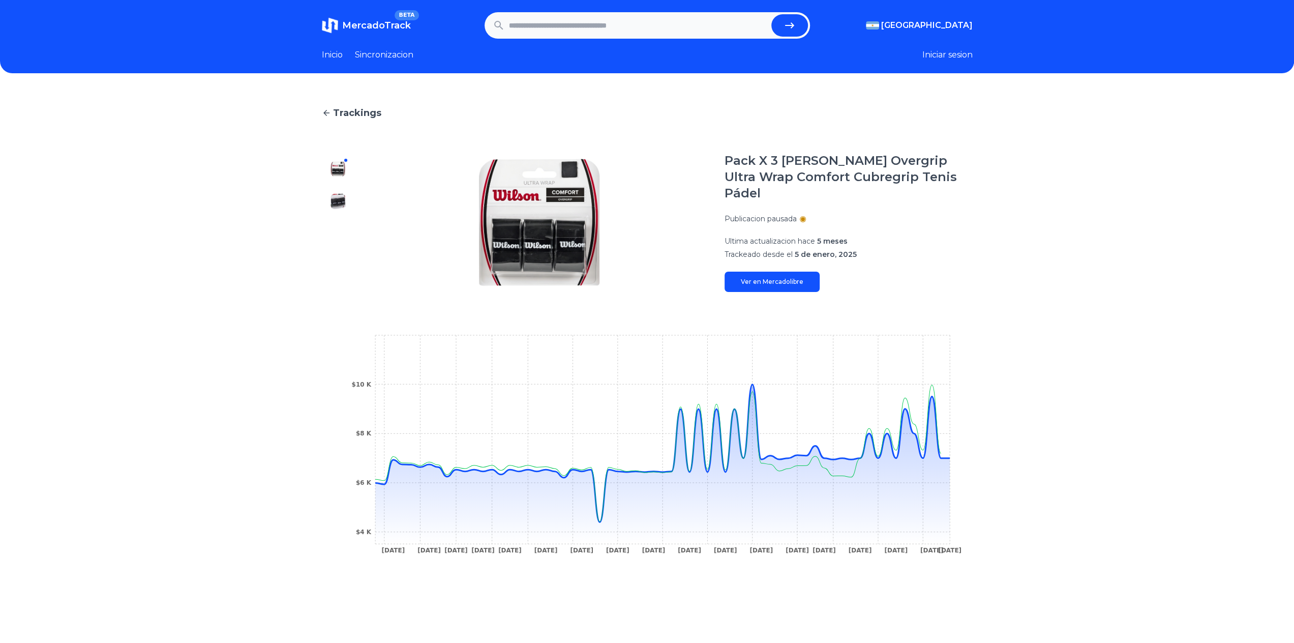  What do you see at coordinates (366, 25) in the screenshot?
I see `a: MercadoTrackBETA` at bounding box center [366, 25].